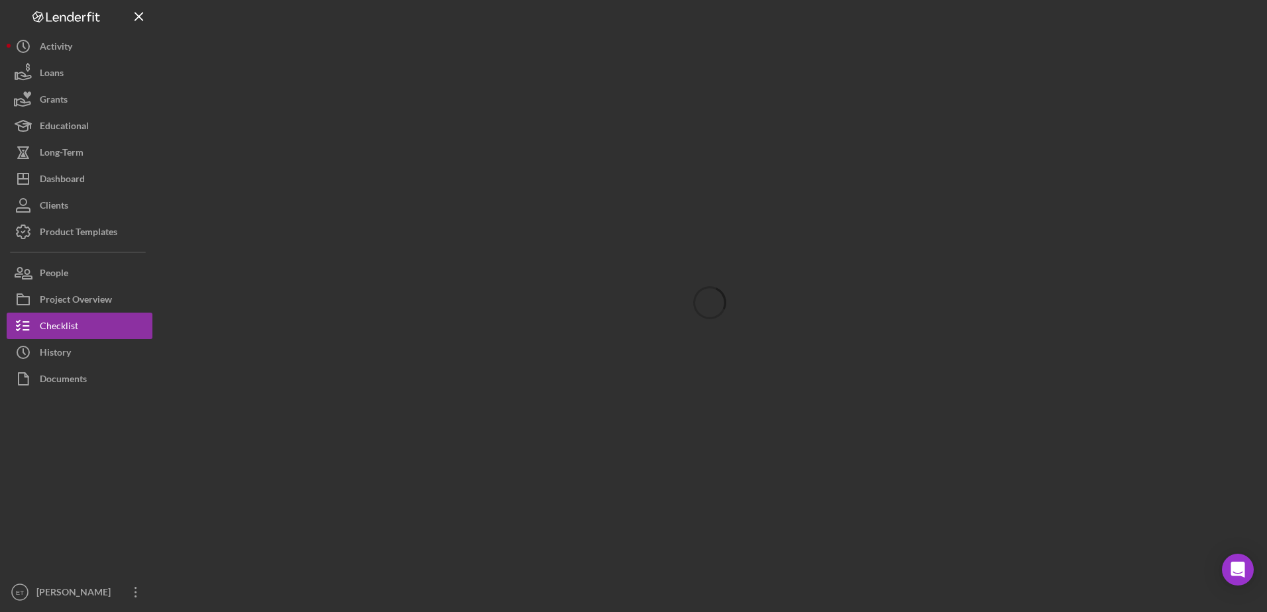 The image size is (1267, 612). Describe the element at coordinates (80, 73) in the screenshot. I see `a: Loans` at that location.